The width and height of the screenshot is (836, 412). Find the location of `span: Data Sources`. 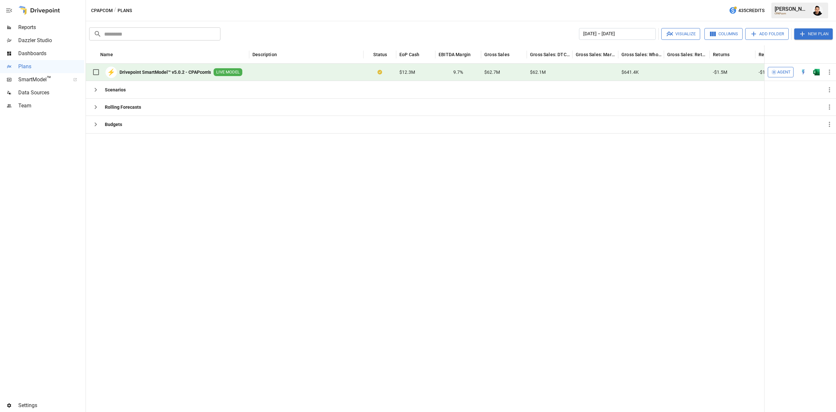

span: Data Sources is located at coordinates (51, 93).